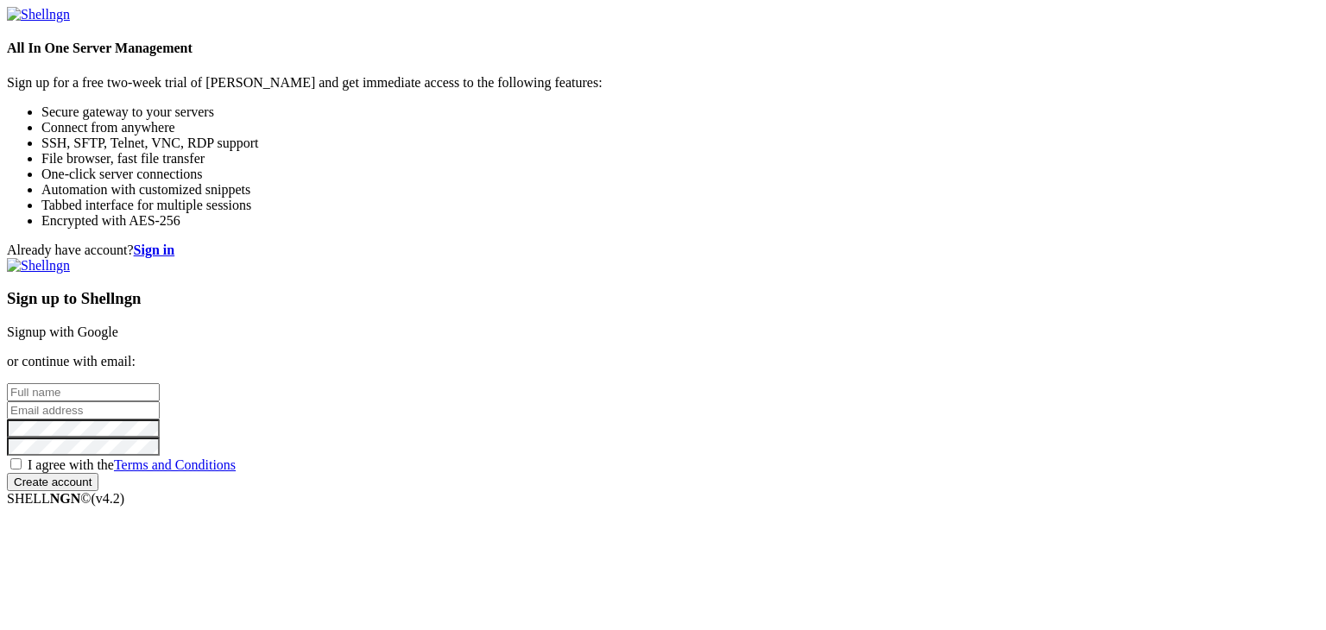 The width and height of the screenshot is (1326, 630). What do you see at coordinates (663, 48) in the screenshot?
I see `h4: All In One Server Management` at bounding box center [663, 48].